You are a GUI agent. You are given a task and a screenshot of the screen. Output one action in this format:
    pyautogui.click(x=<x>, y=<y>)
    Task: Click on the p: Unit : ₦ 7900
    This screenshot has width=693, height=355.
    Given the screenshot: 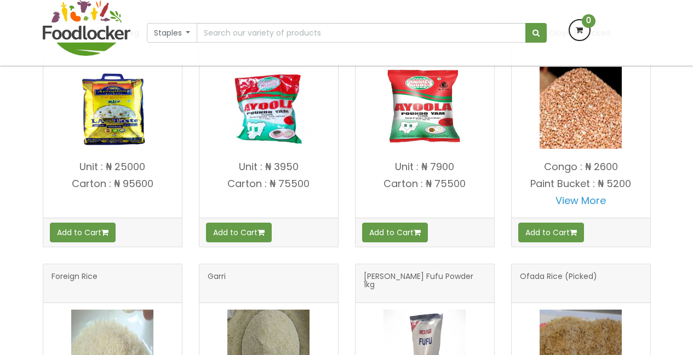 What is the action you would take?
    pyautogui.click(x=424, y=167)
    